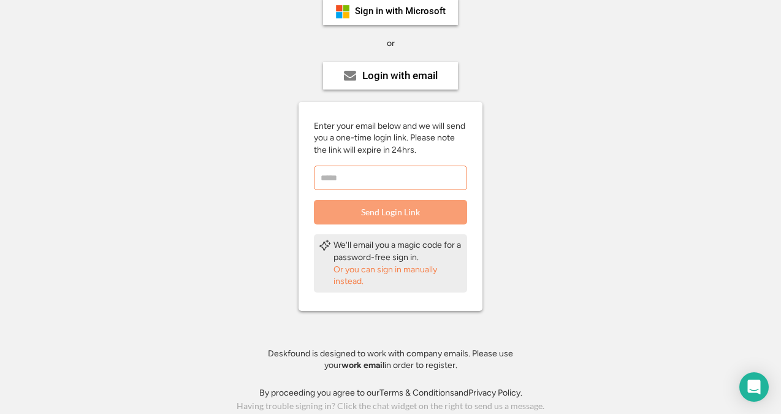  I want to click on div: Login with email, so click(400, 75).